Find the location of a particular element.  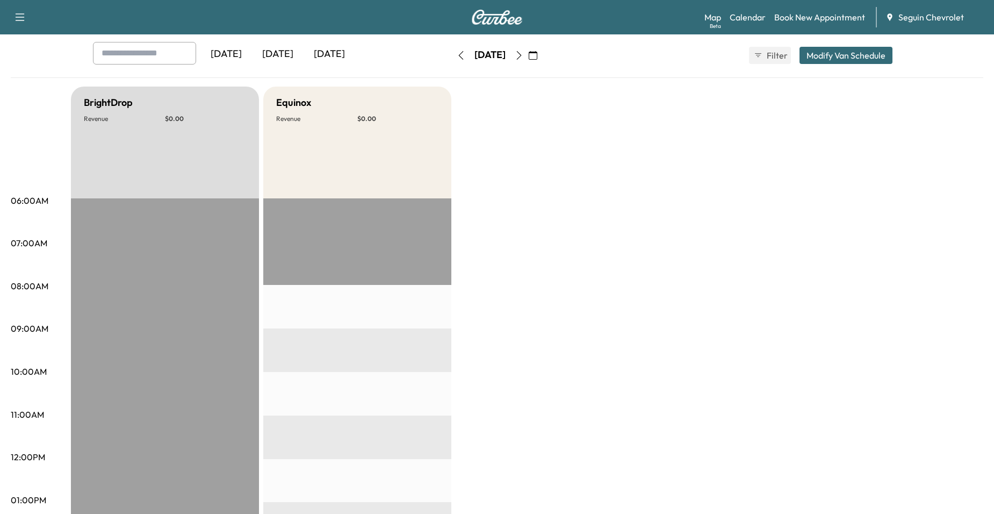

img: Curbee Logo is located at coordinates (497, 17).